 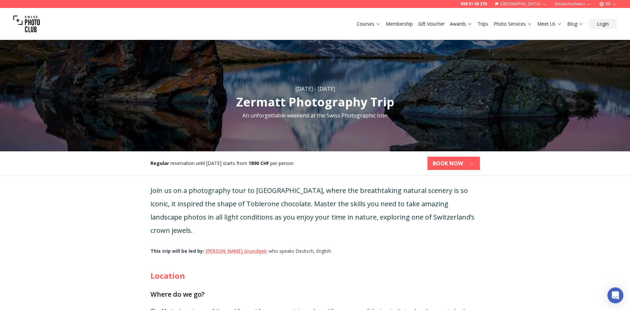 I want to click on b: Regular, so click(x=160, y=163).